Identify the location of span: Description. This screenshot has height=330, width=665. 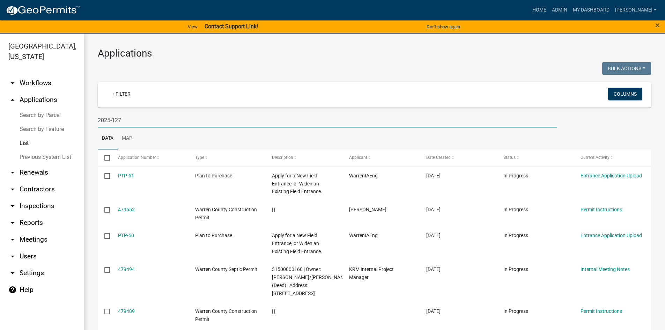
(283, 158).